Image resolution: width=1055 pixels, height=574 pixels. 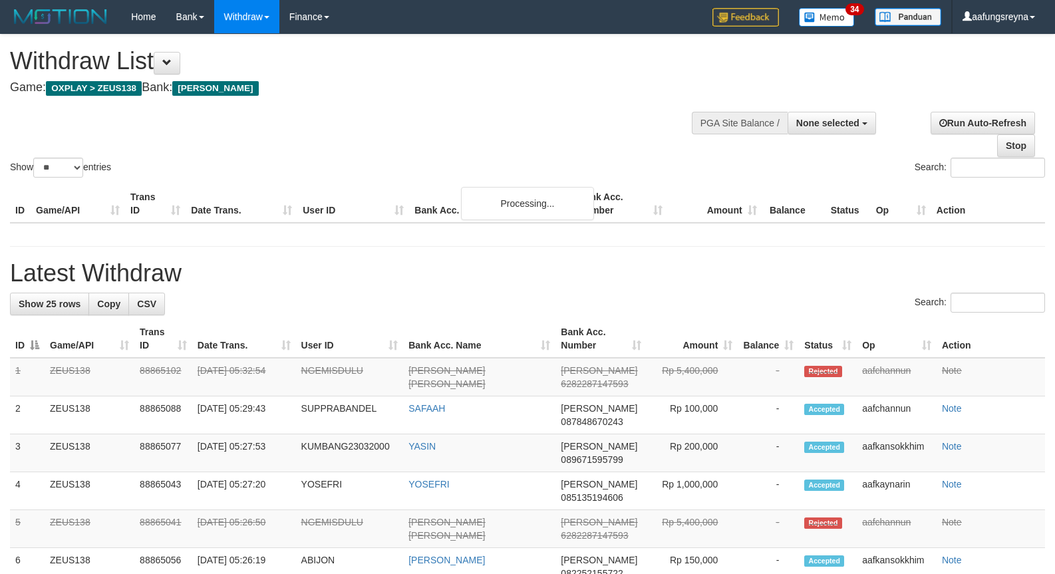 I want to click on th: Trans ID, so click(x=155, y=204).